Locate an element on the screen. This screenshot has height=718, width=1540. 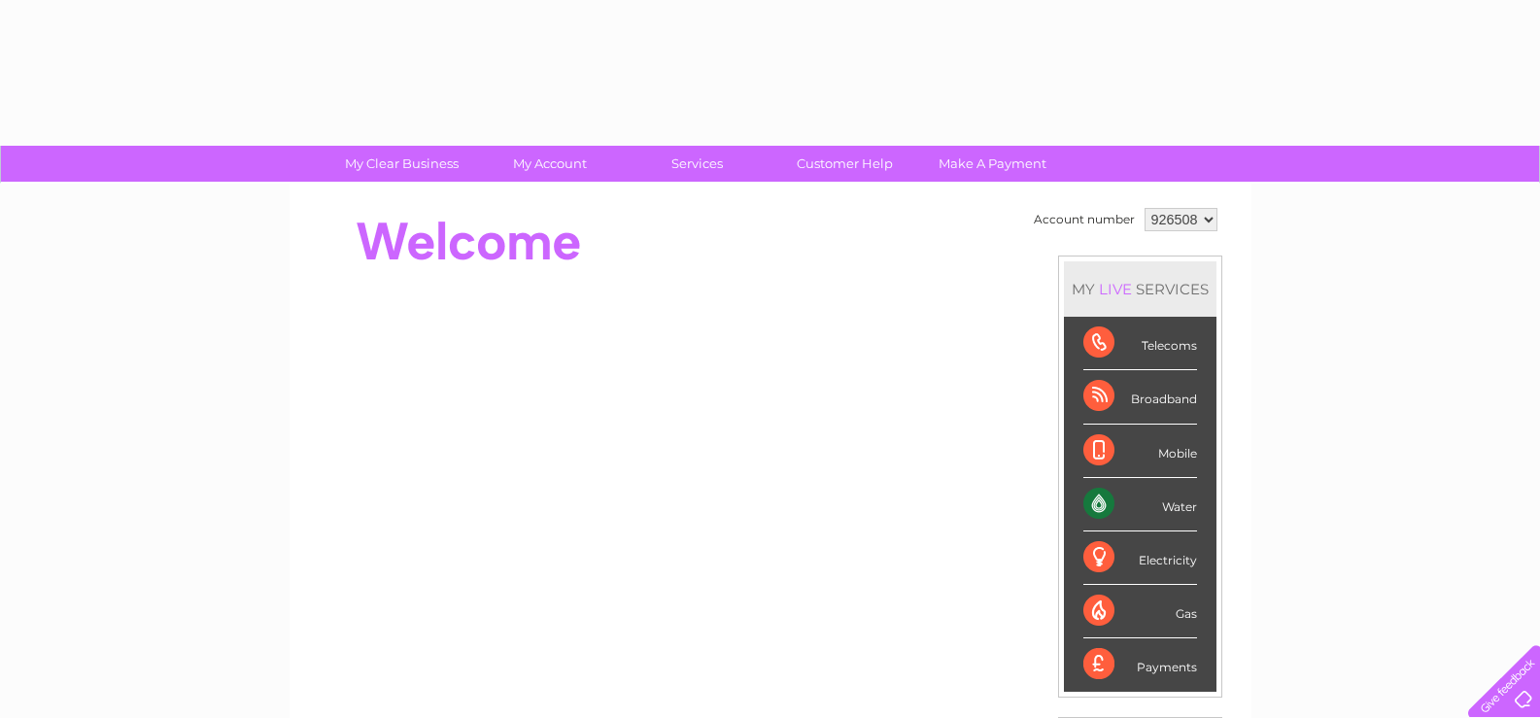
div: Broadband is located at coordinates (1140, 396).